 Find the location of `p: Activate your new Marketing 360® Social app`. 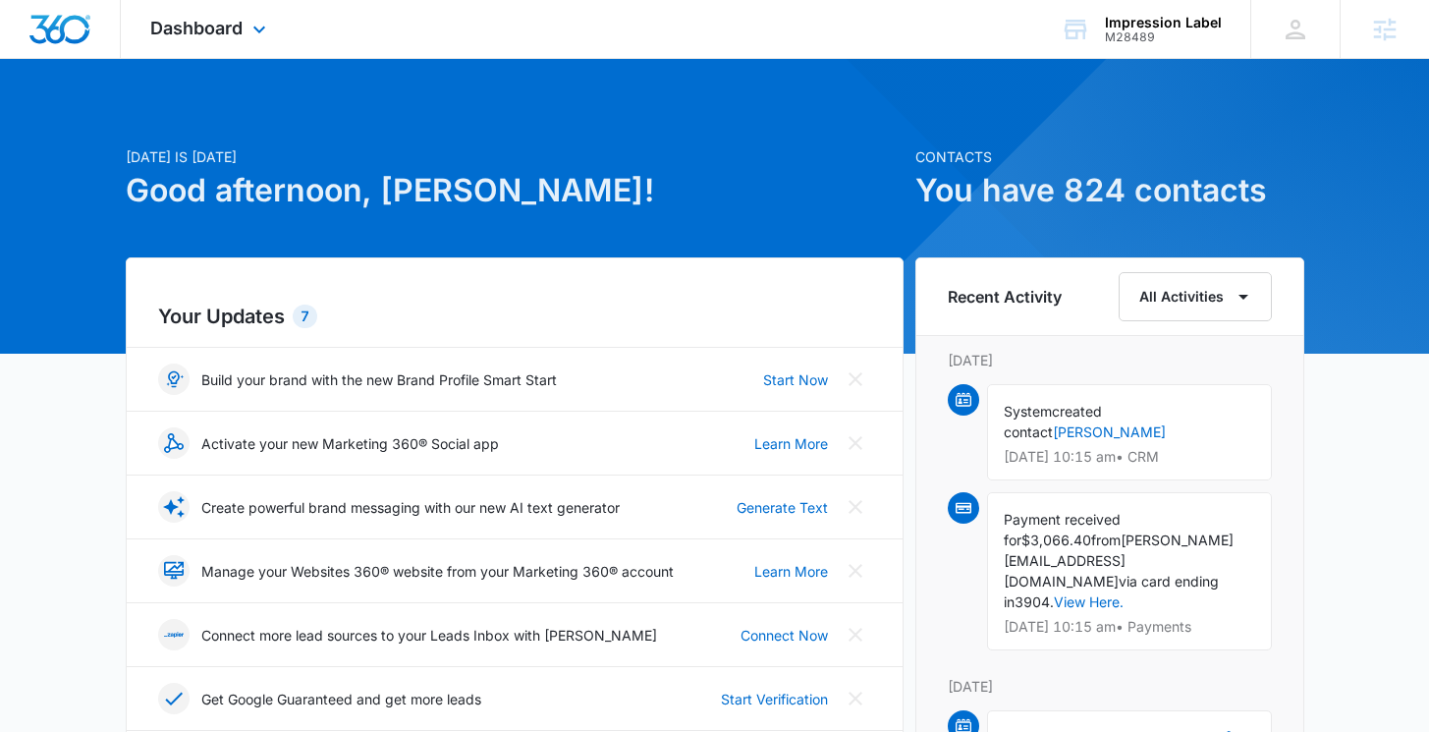

p: Activate your new Marketing 360® Social app is located at coordinates (350, 443).